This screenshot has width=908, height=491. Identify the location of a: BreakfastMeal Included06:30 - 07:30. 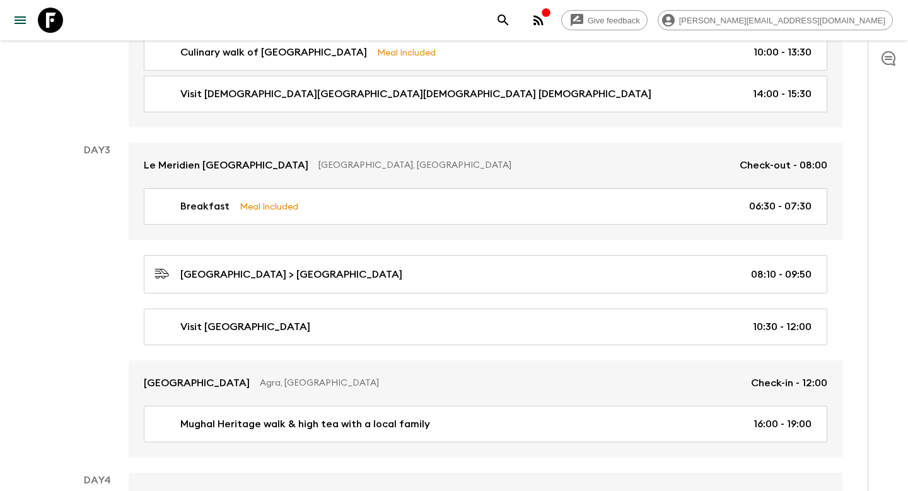
(486, 206).